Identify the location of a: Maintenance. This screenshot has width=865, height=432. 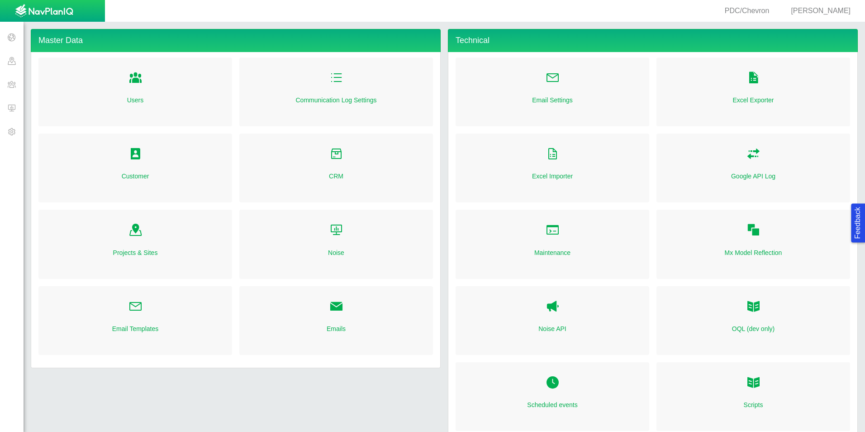
(552, 252).